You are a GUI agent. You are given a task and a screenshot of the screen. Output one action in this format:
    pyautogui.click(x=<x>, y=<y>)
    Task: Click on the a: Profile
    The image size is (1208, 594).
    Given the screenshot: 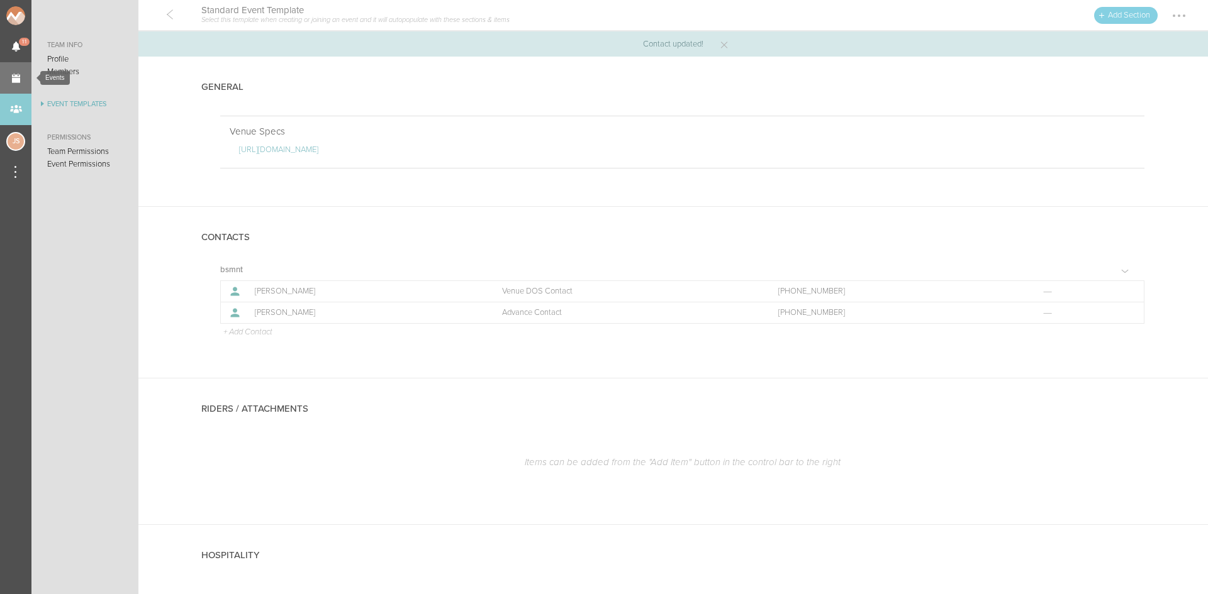 What is the action you would take?
    pyautogui.click(x=85, y=59)
    